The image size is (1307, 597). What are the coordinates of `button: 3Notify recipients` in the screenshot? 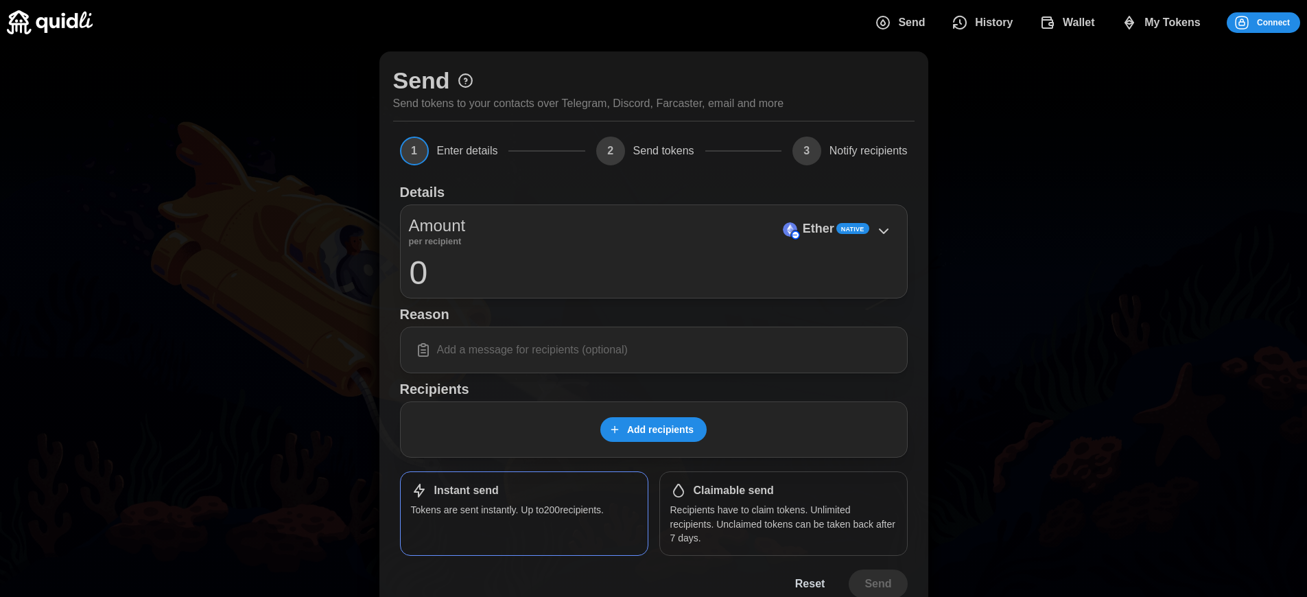 It's located at (850, 151).